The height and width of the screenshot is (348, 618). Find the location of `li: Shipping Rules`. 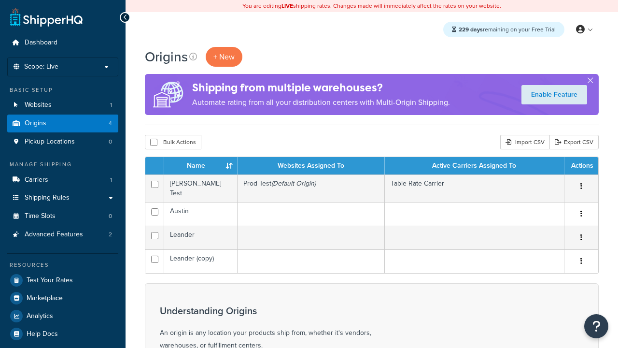

li: Shipping Rules is located at coordinates (63, 197).